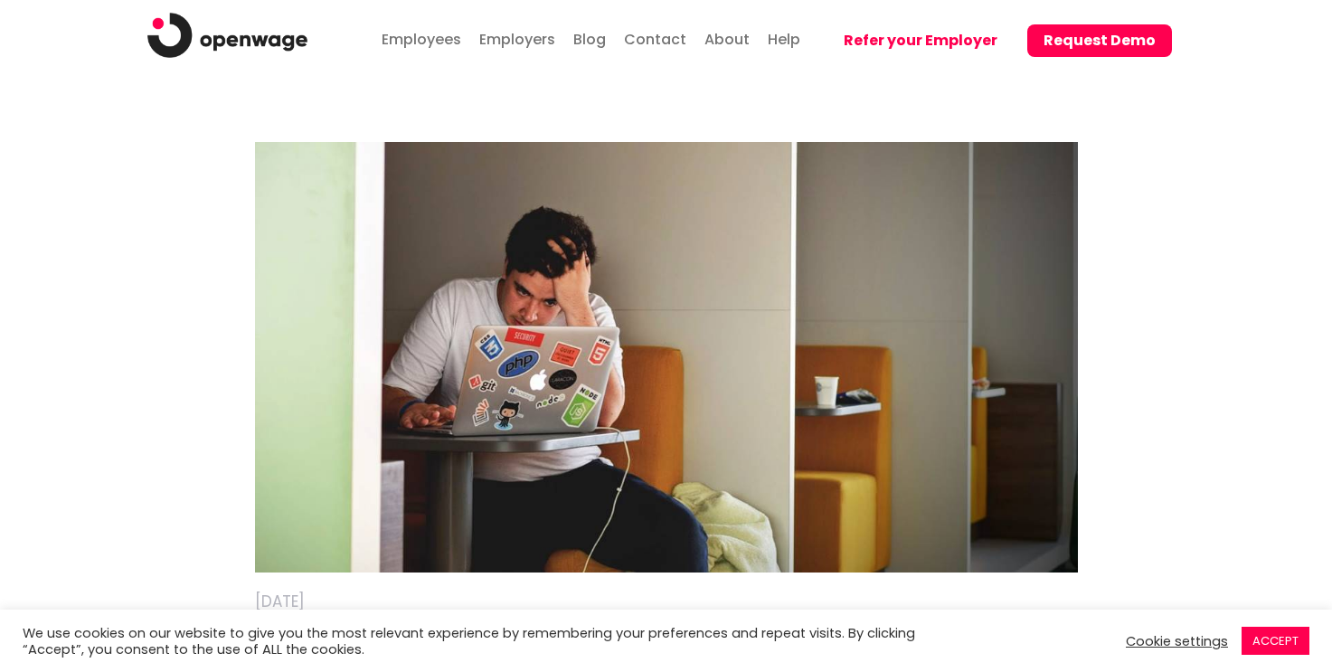 Image resolution: width=1332 pixels, height=672 pixels. I want to click on a: Cookie settings, so click(1176, 641).